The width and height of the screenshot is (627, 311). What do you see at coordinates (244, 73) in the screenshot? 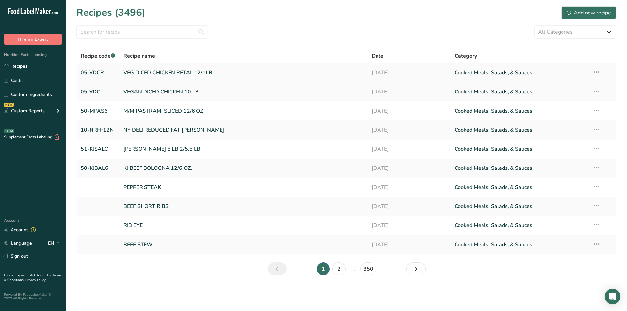
I see `a: VEG DICED CHICKEN RETAIL12/1LB` at bounding box center [244, 73].